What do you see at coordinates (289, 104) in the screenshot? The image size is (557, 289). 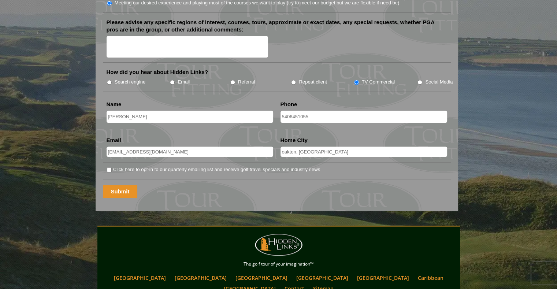 I see `label: Phone` at bounding box center [289, 104].